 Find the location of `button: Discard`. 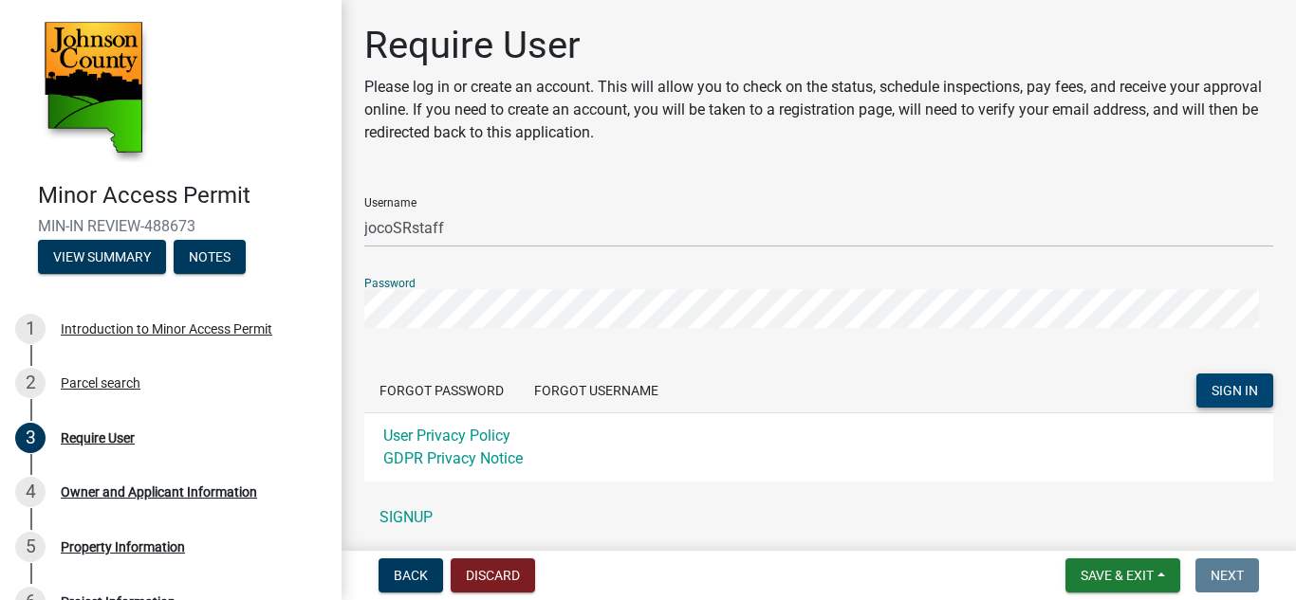

button: Discard is located at coordinates (492, 576).